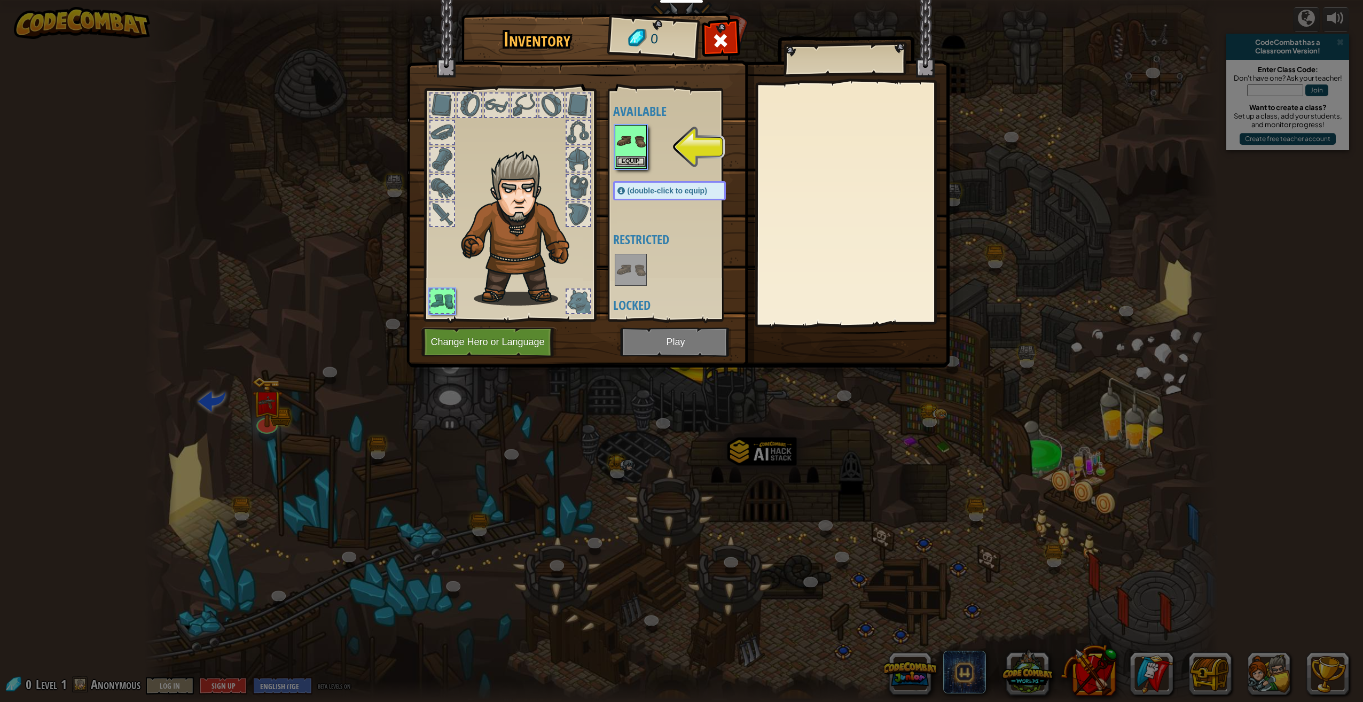 The width and height of the screenshot is (1363, 702). What do you see at coordinates (680, 239) in the screenshot?
I see `h4: Restricted` at bounding box center [680, 239].